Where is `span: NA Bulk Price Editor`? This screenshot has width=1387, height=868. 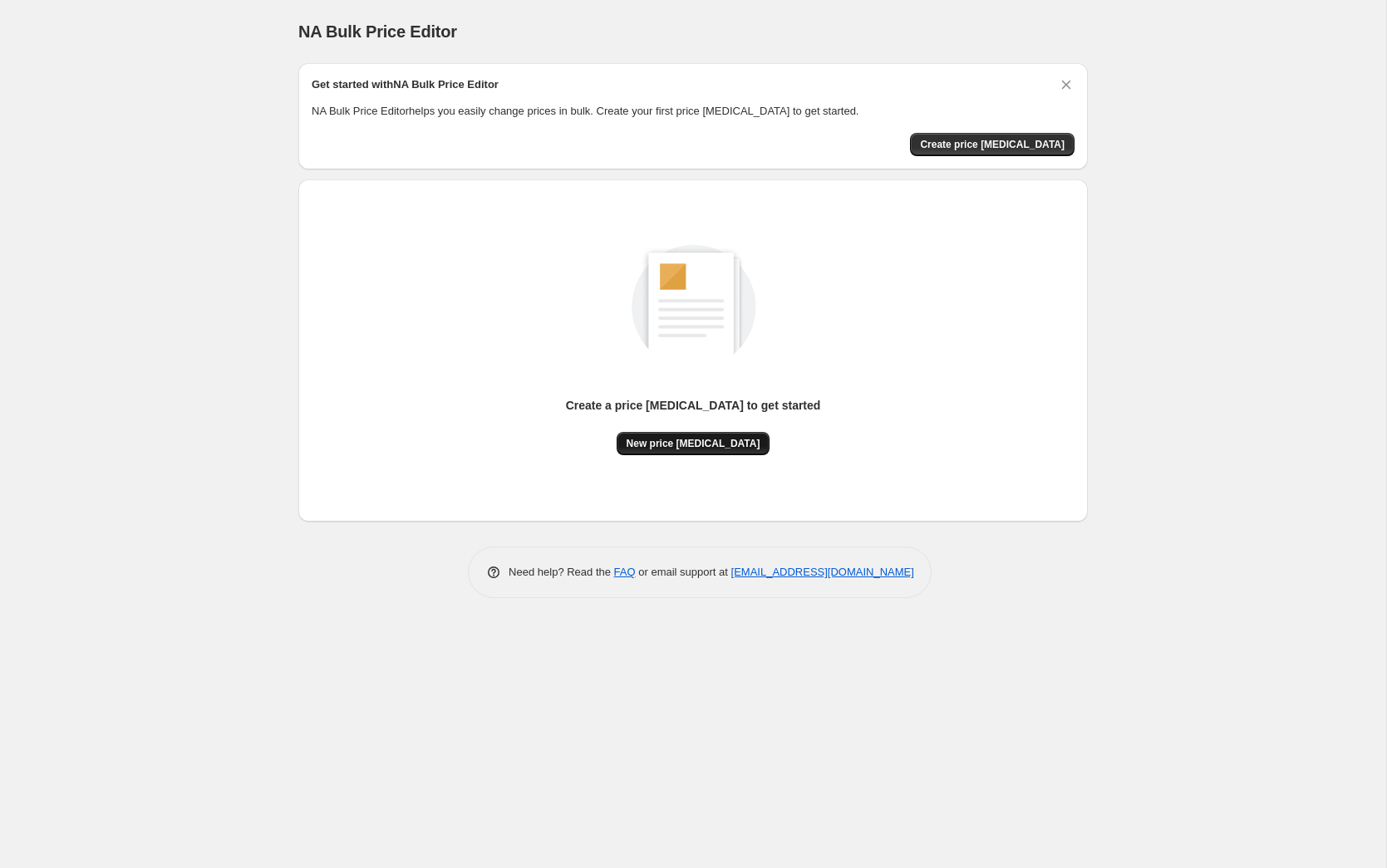
span: NA Bulk Price Editor is located at coordinates (377, 32).